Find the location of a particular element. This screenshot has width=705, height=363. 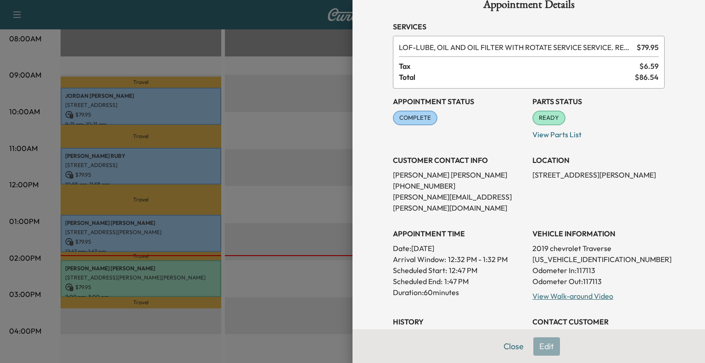

span: LUBE, OIL AND OIL FILTER WITH ROTATE SERVICE SERVICE. RESET OIL LIFE MONITOR. HAZARDOUS WASTE FEE... is located at coordinates (516, 47).